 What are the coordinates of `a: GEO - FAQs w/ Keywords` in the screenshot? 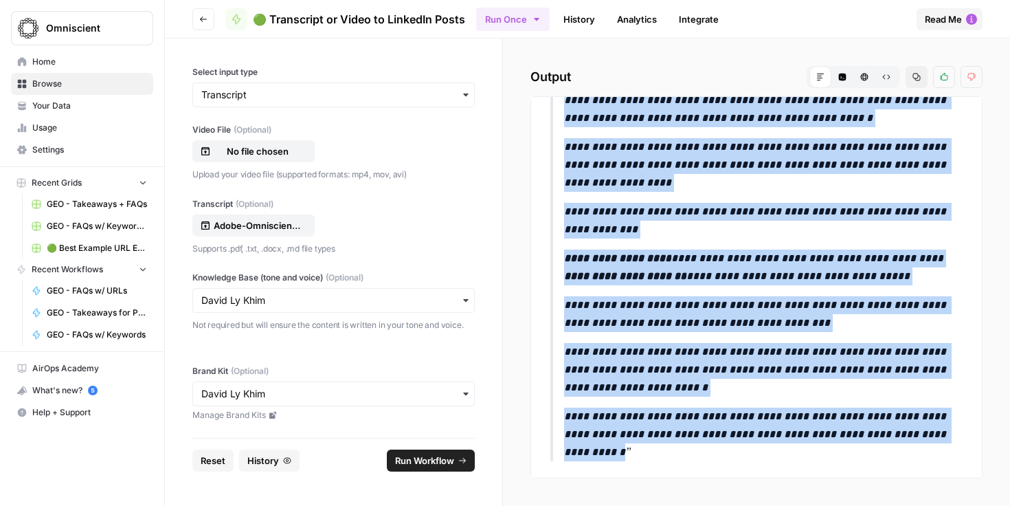 It's located at (89, 335).